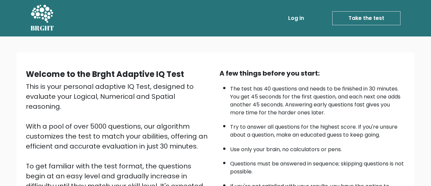  Describe the element at coordinates (42, 28) in the screenshot. I see `h5: BRGHT` at that location.